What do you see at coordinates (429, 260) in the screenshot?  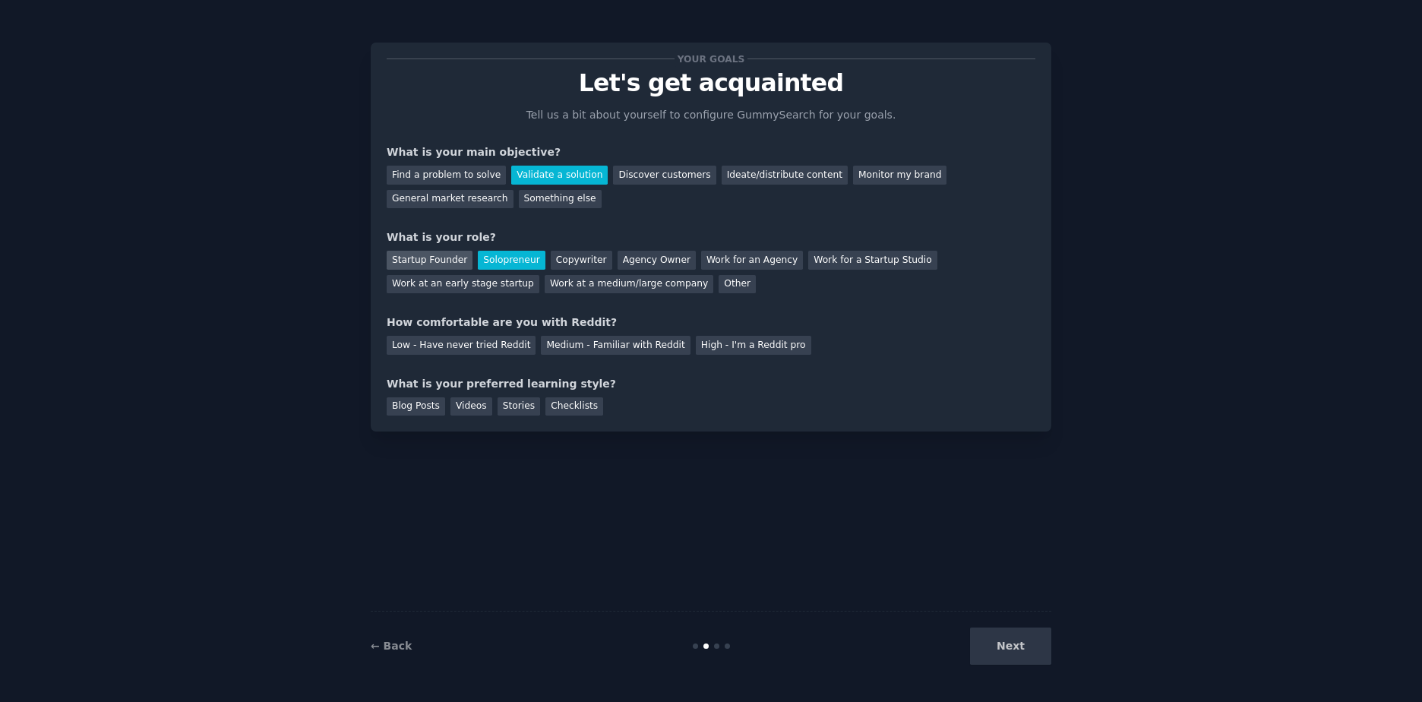 I see `div: Startup Founder` at bounding box center [429, 260].